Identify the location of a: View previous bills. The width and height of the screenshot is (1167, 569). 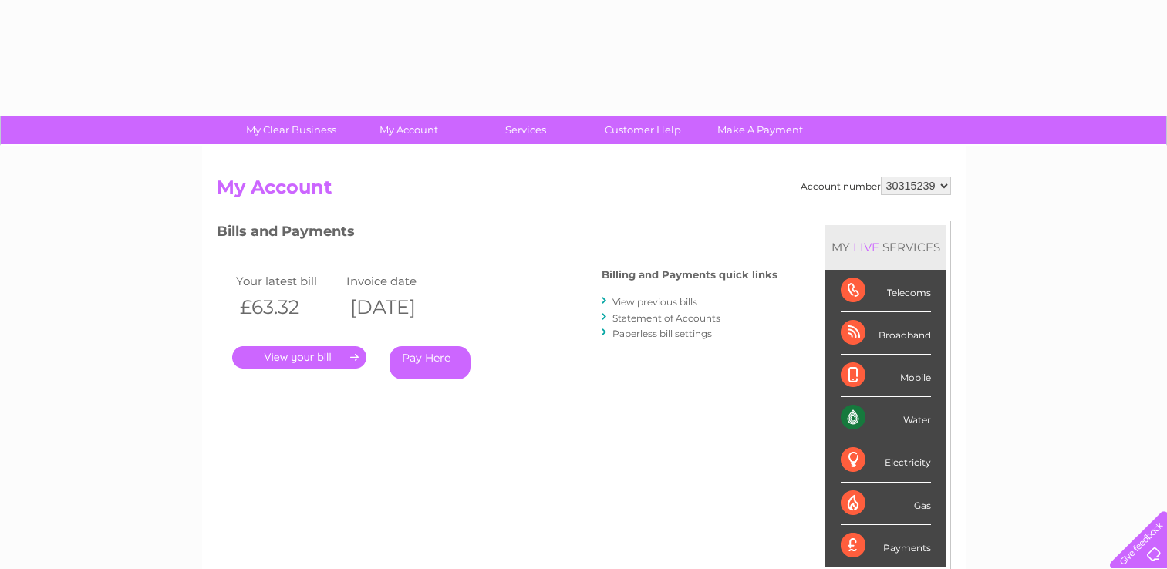
(655, 302).